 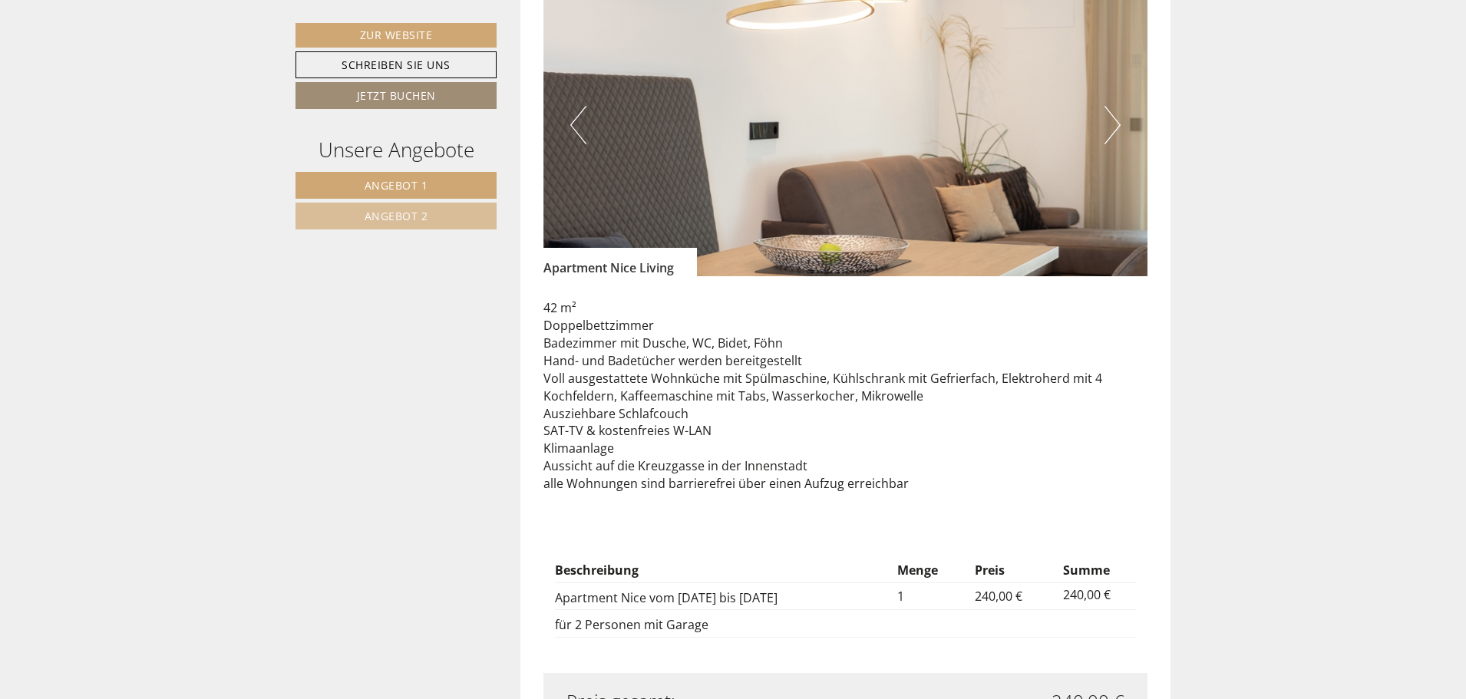 What do you see at coordinates (723, 570) in the screenshot?
I see `th: Beschreibung` at bounding box center [723, 570].